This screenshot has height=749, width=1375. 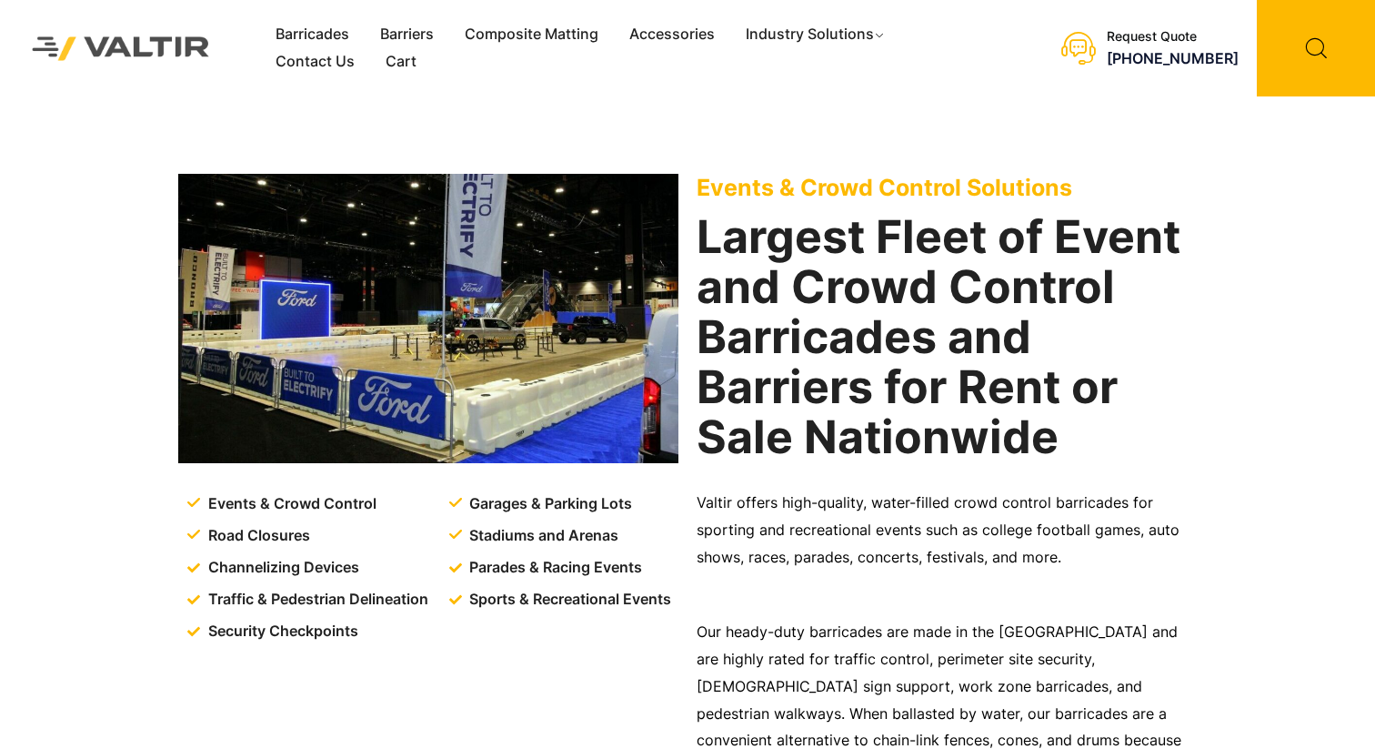 What do you see at coordinates (553, 568) in the screenshot?
I see `span: Parades & Racing Events` at bounding box center [553, 568].